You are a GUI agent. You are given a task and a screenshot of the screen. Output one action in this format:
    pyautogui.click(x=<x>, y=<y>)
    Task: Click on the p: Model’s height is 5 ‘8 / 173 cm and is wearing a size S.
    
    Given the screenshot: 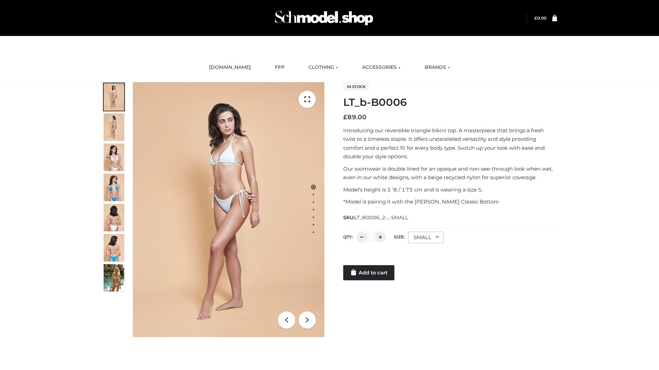 What is the action you would take?
    pyautogui.click(x=450, y=190)
    